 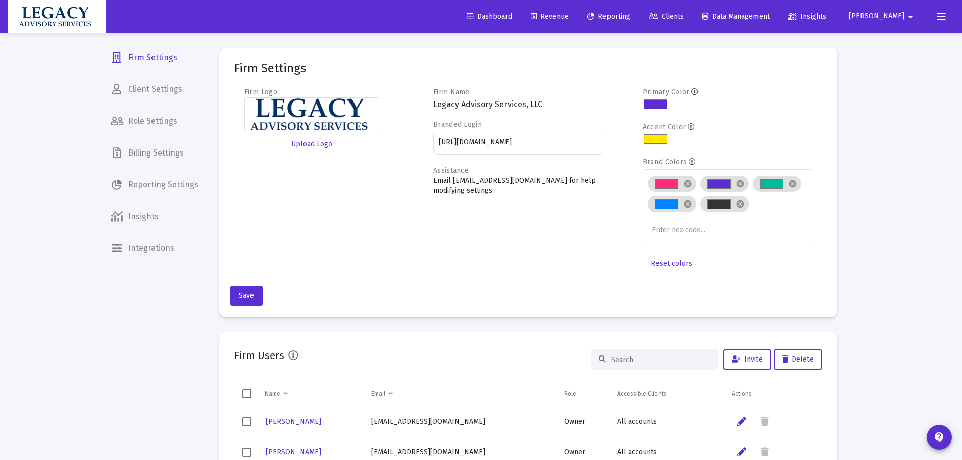 What do you see at coordinates (690, 230) in the screenshot?
I see `input: Enter hex code...` at bounding box center [690, 230].